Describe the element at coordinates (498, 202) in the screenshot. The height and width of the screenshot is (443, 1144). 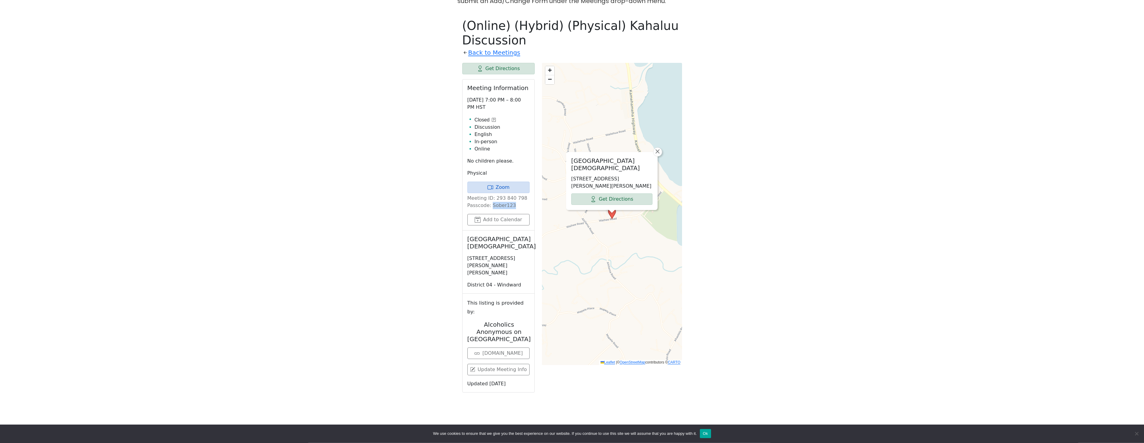
I see `p: Meeting ID: 293 840 798 Passcode: Sober123` at that location.